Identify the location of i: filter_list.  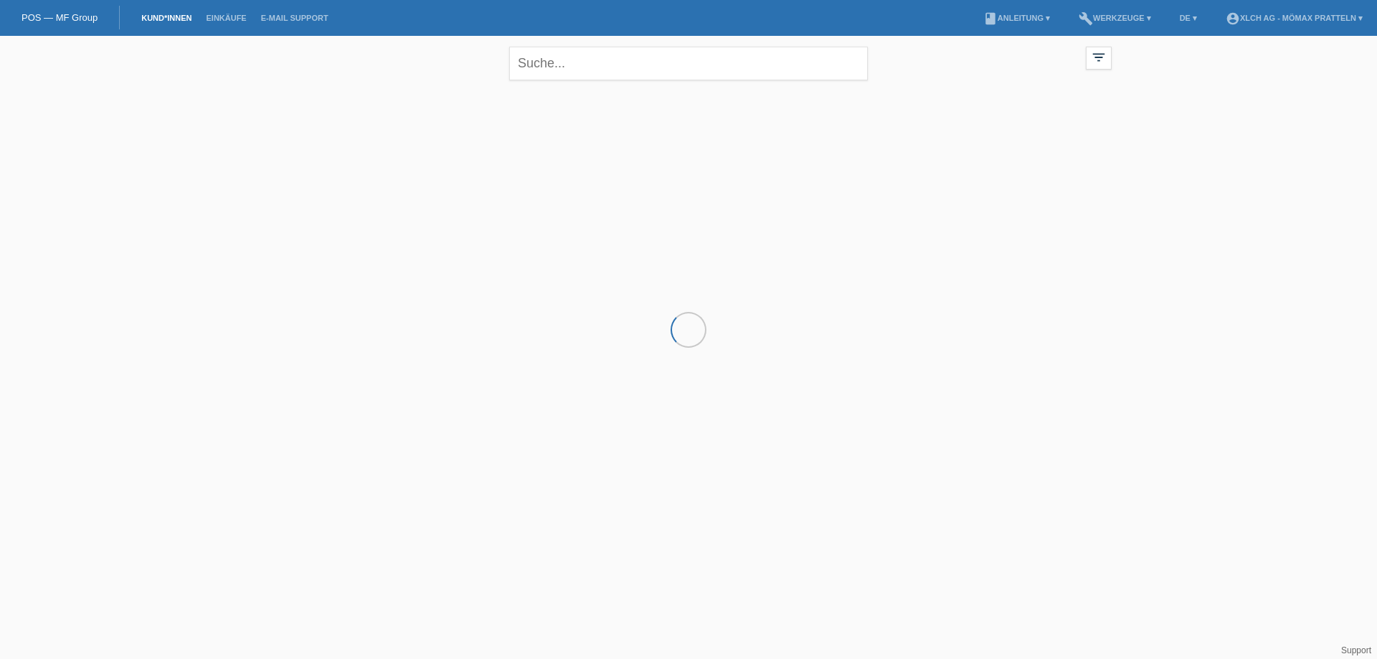
(1099, 57).